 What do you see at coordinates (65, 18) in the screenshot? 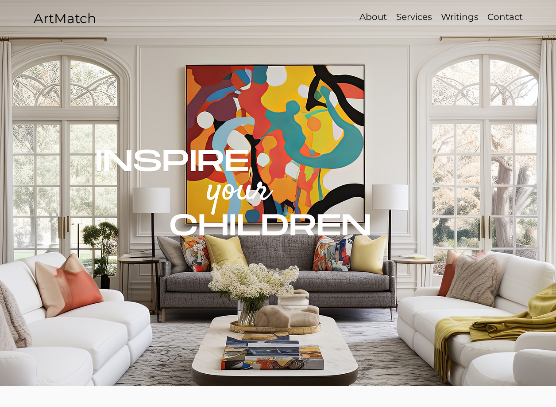
I see `a: ArtMatch` at bounding box center [65, 18].